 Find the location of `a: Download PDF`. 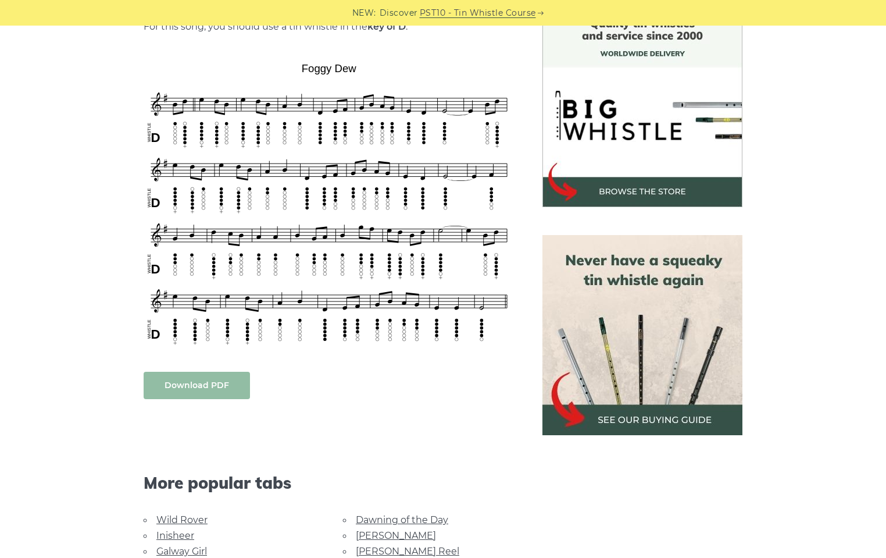

a: Download PDF is located at coordinates (197, 385).